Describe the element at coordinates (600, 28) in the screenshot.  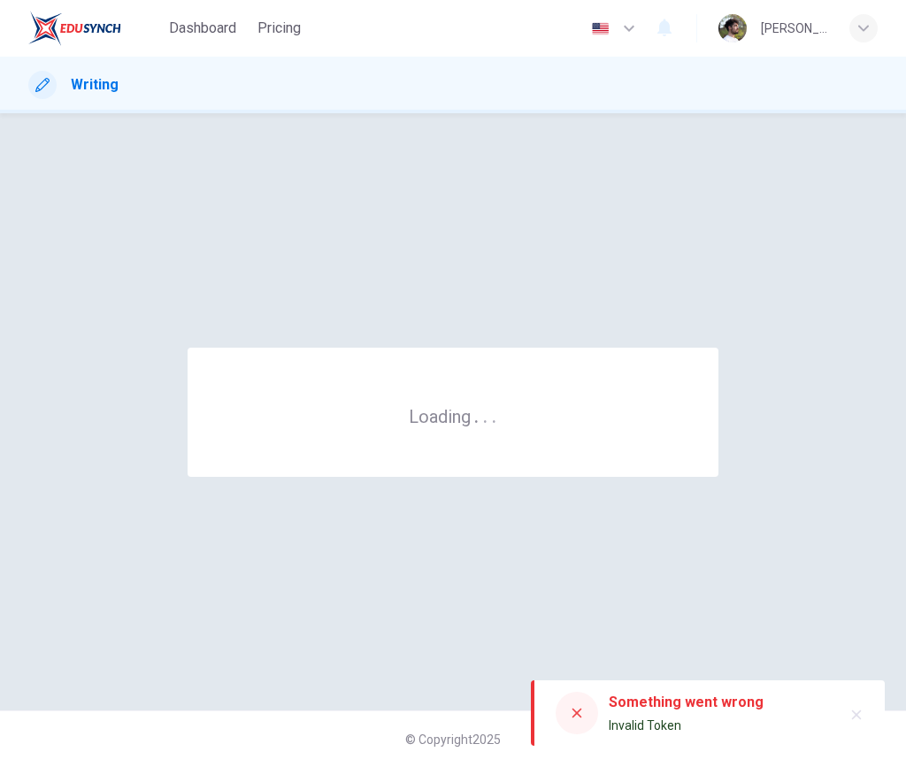
I see `img: en` at that location.